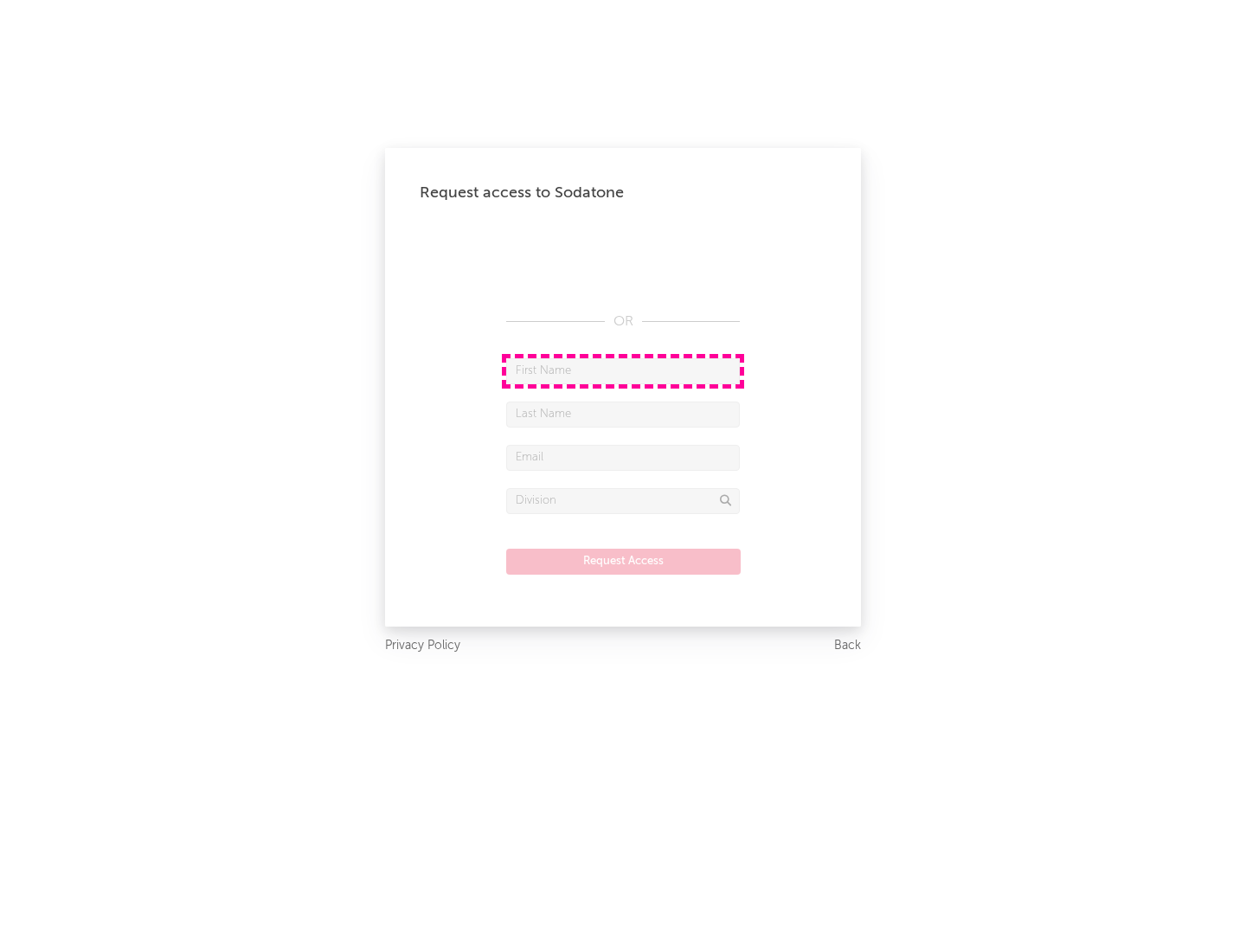 The image size is (1246, 952). I want to click on input: Division, so click(623, 501).